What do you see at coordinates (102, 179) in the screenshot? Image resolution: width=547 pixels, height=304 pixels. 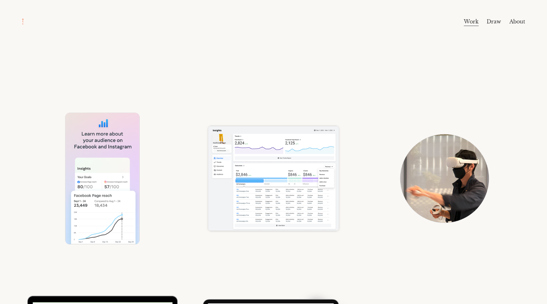 I see `a: Insights` at bounding box center [102, 179].